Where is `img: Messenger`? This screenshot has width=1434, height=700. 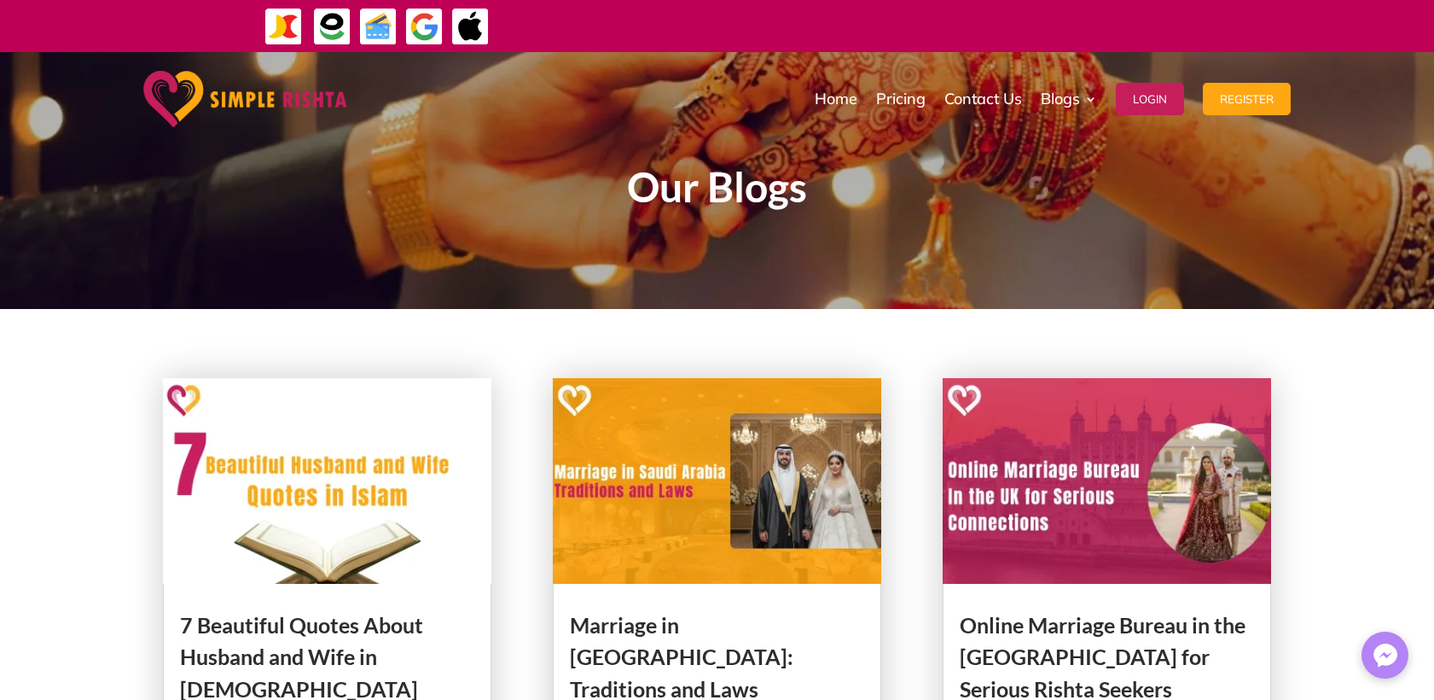
img: Messenger is located at coordinates (1386, 655).